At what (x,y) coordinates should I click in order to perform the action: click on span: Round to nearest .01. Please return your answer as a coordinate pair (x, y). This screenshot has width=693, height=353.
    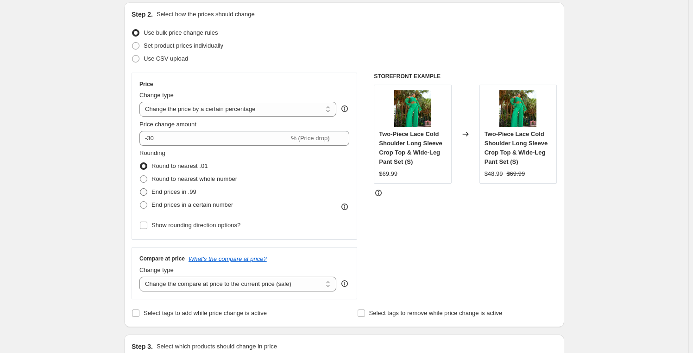
    Looking at the image, I should click on (179, 166).